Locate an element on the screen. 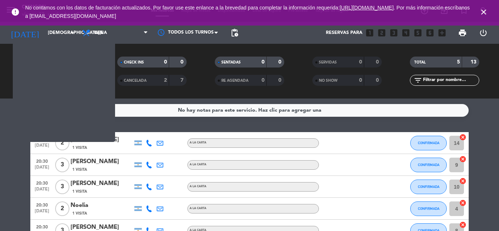 This screenshot has height=231, width=499. span: SENTADAS is located at coordinates (231, 62).